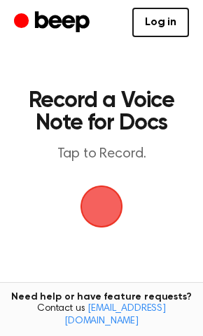 This screenshot has width=203, height=336. I want to click on p: Tap to Record., so click(101, 154).